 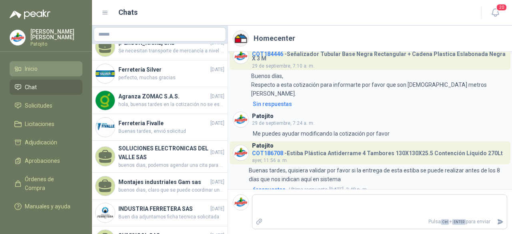 What do you see at coordinates (171, 51) in the screenshot?
I see `span: Se necesitan transporte de mercancía a nivel de piso ofrecemos el transporte con una capacidad de...` at bounding box center [171, 51].